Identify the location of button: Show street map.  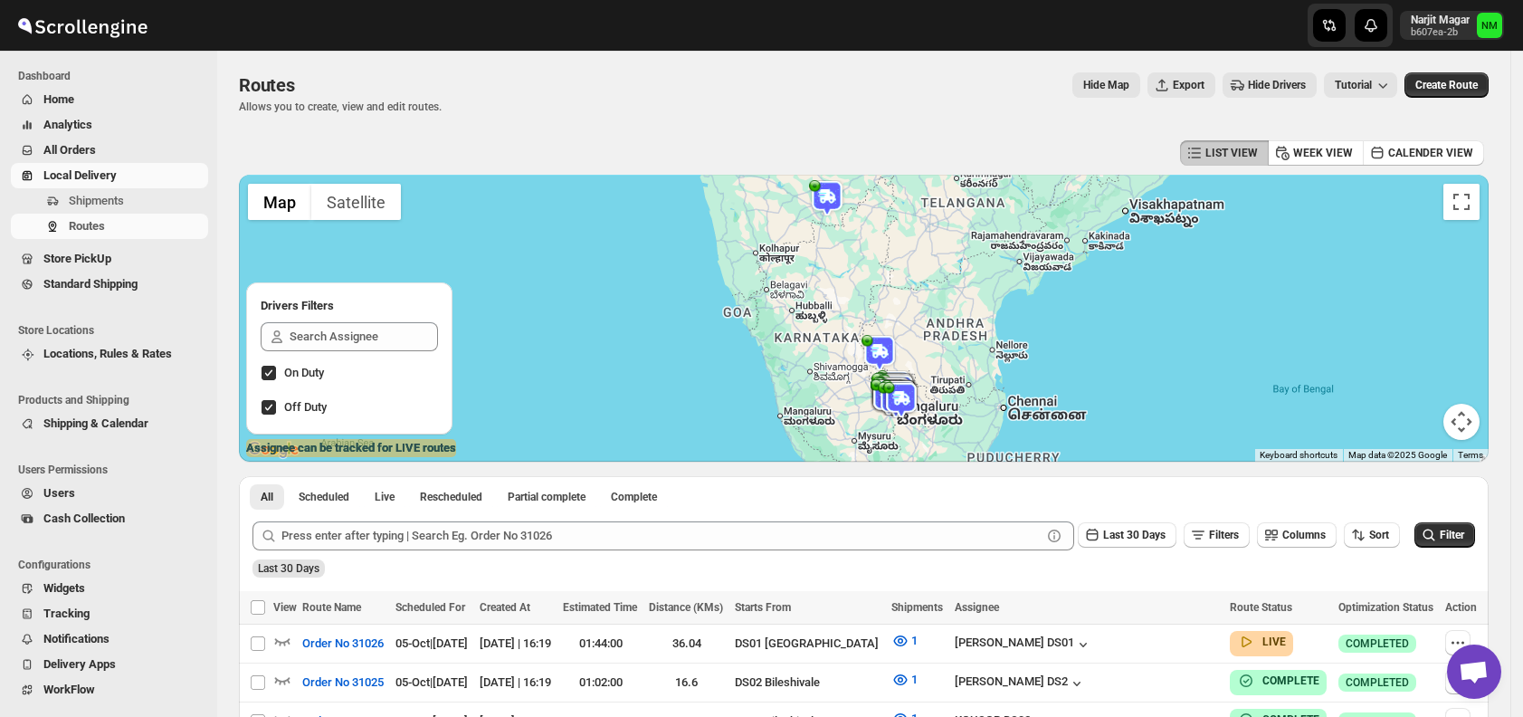
(280, 202).